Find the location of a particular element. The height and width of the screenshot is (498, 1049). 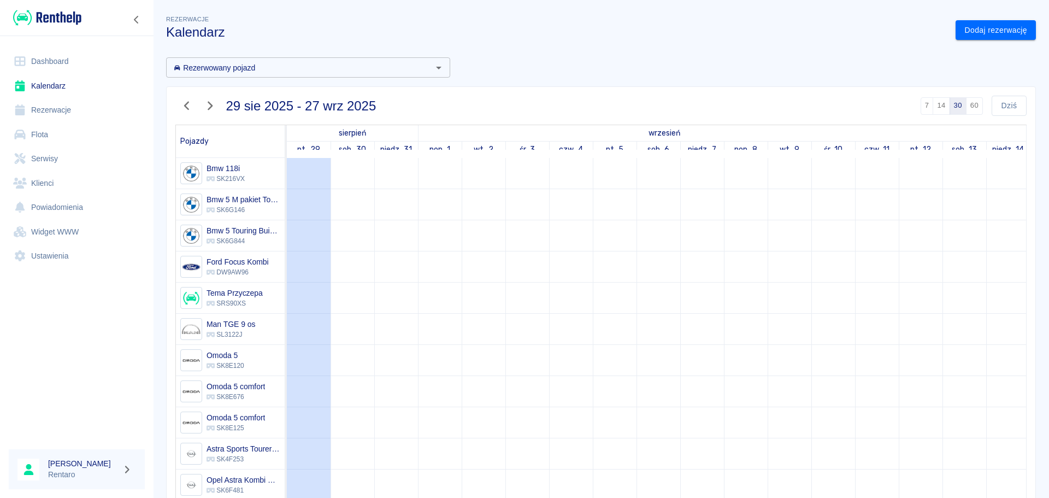

h6: Ford Focus Kombi is located at coordinates (238, 262).